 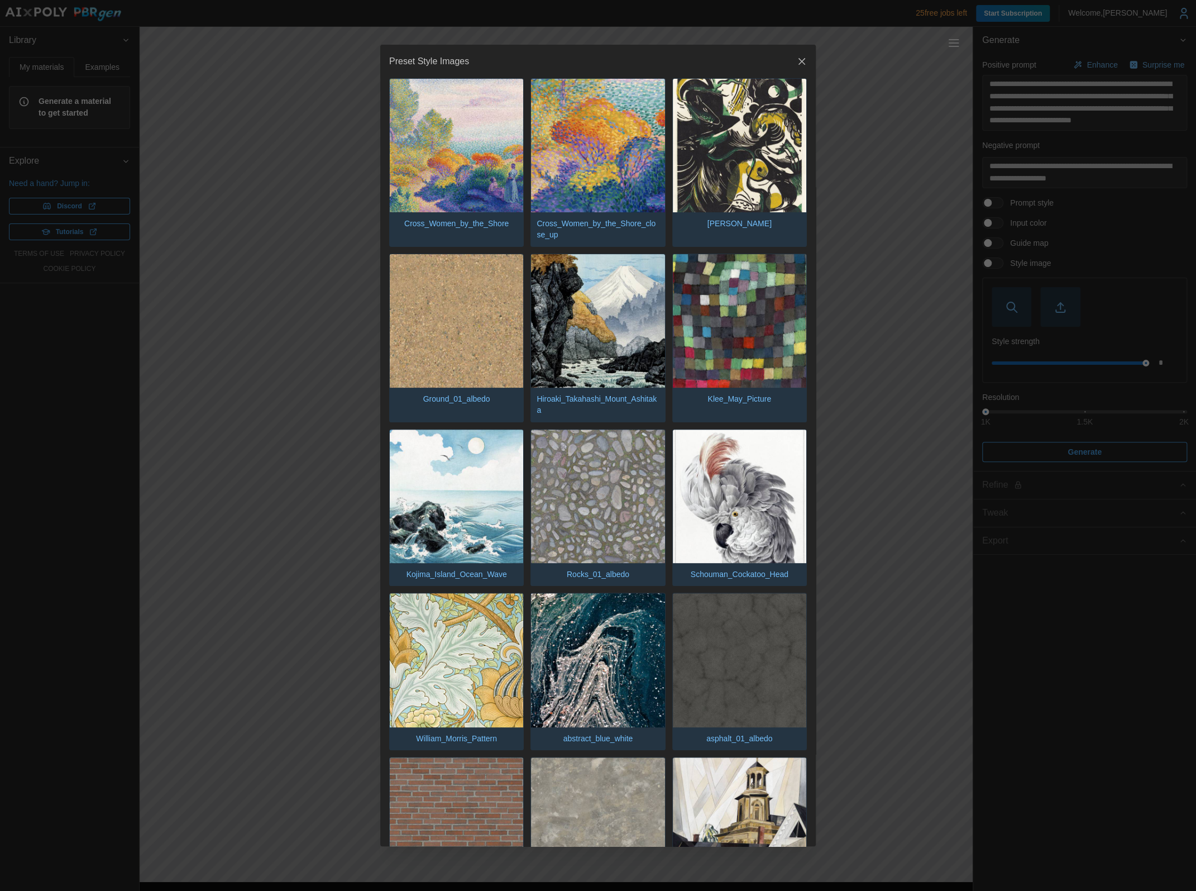 What do you see at coordinates (456, 671) in the screenshot?
I see `button: William_Morris_Pattern.jpgWilliam_Morris_Pattern` at bounding box center [456, 671].